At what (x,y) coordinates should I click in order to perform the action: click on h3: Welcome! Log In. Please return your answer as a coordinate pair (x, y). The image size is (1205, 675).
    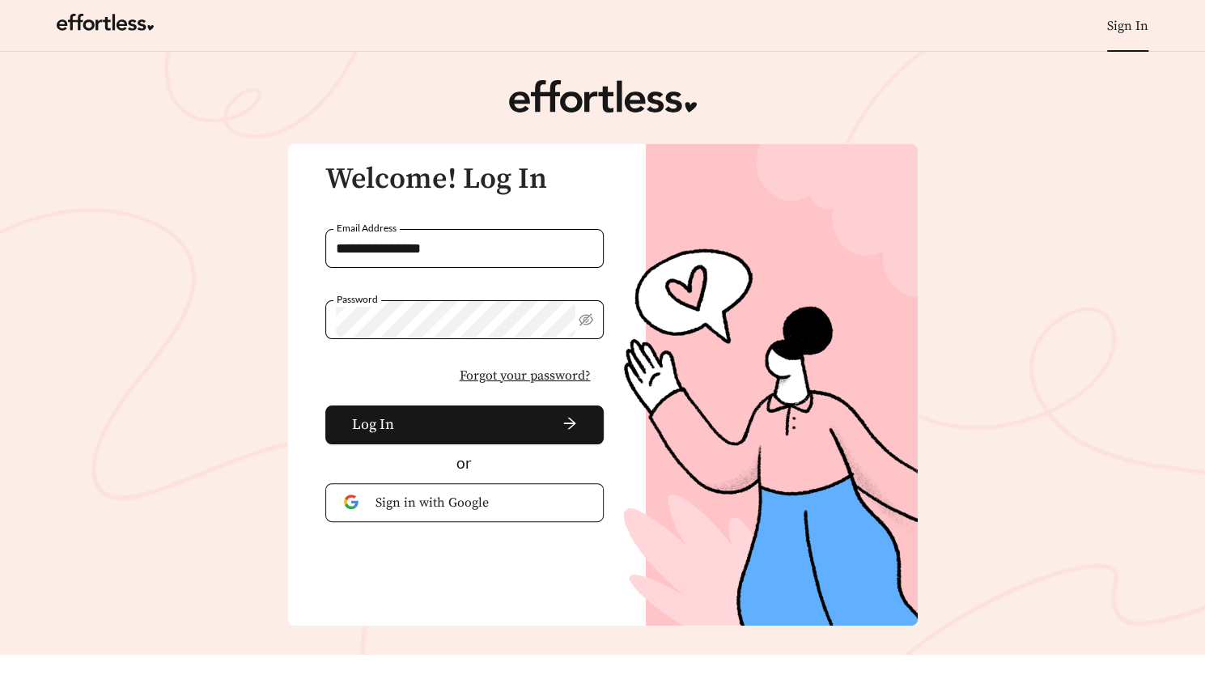
    Looking at the image, I should click on (465, 180).